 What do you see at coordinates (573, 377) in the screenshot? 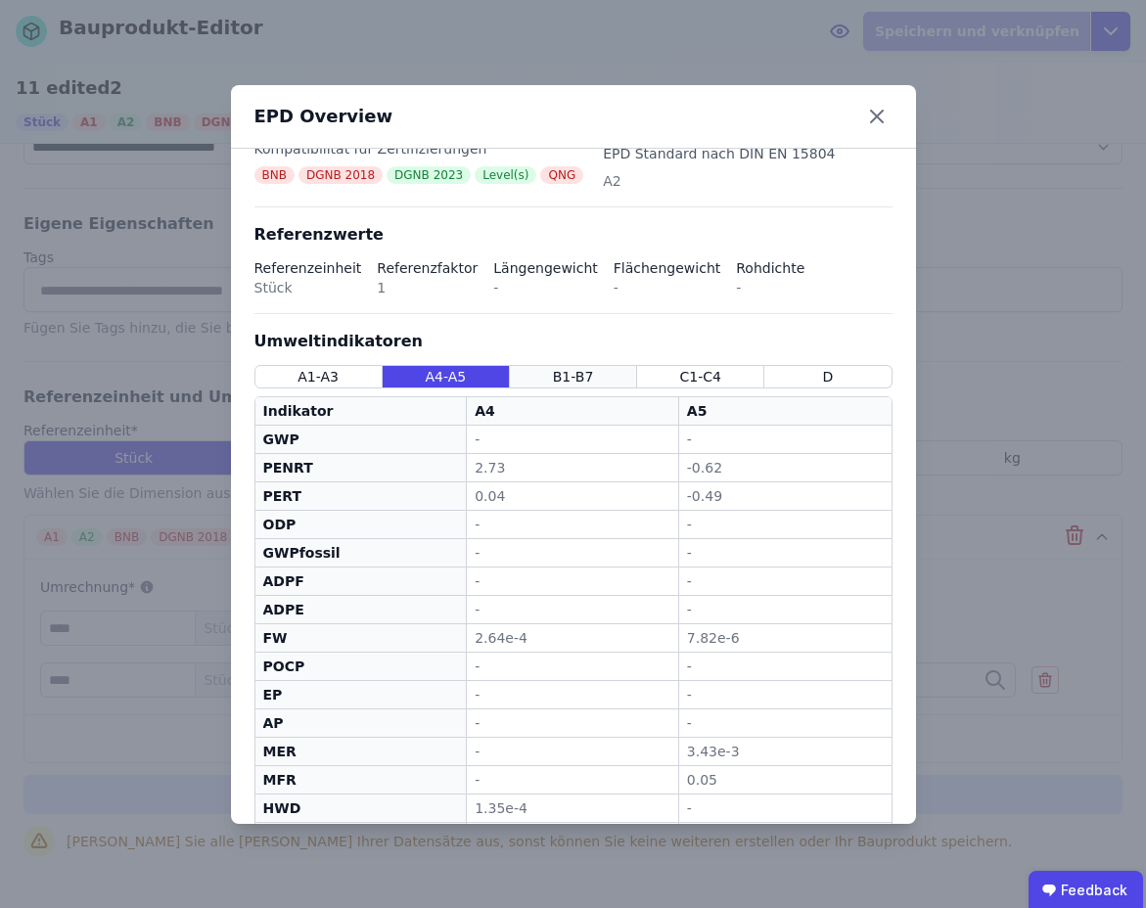
I see `span: B1-B7` at bounding box center [573, 377].